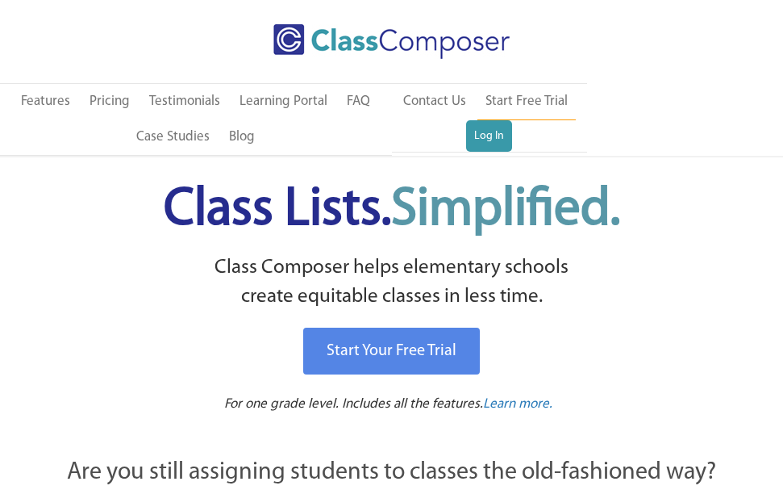  What do you see at coordinates (489, 136) in the screenshot?
I see `a: Log In` at bounding box center [489, 136].